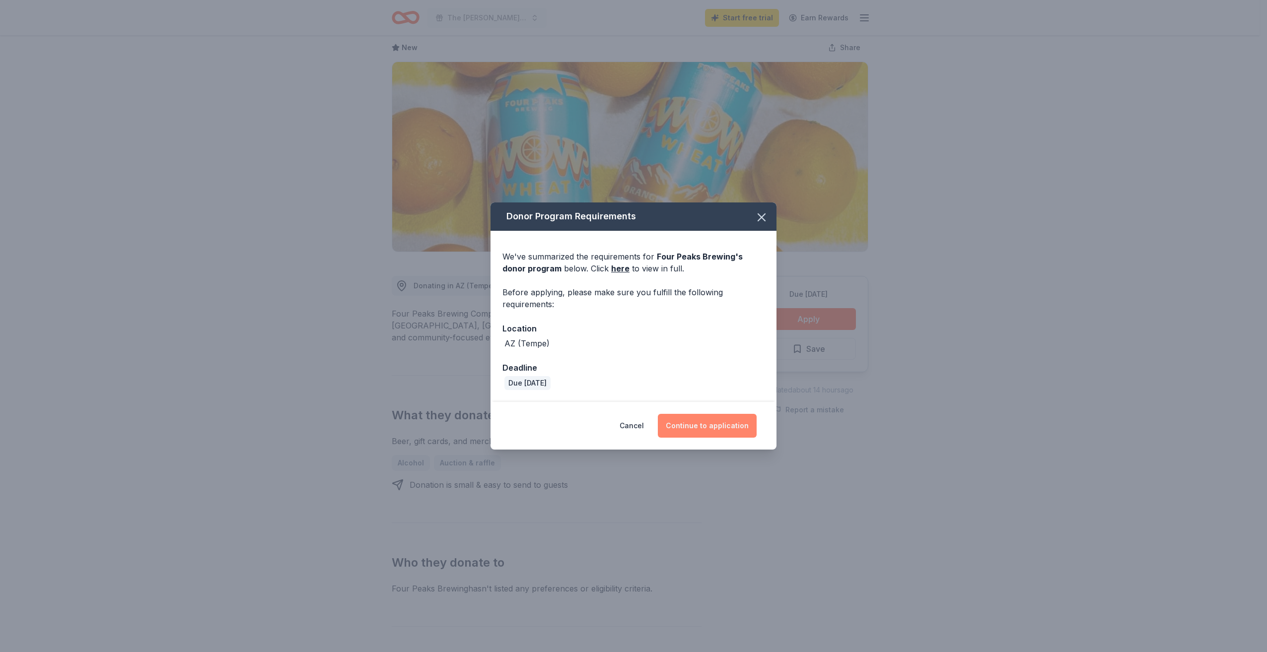  What do you see at coordinates (634, 298) in the screenshot?
I see `div: Before applying, please make sure you fulfill the following requirements:` at bounding box center [634, 298].